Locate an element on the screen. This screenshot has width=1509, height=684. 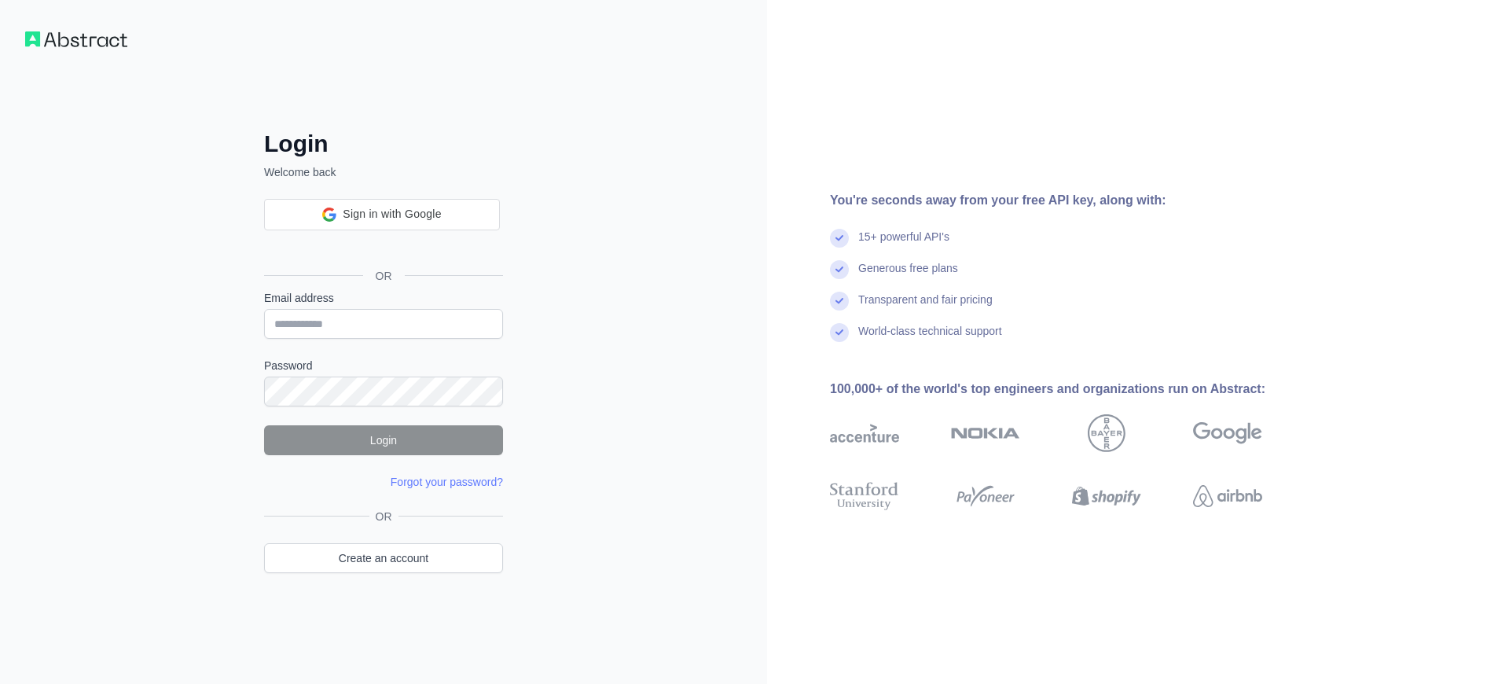
img: payoneer is located at coordinates (985, 496).